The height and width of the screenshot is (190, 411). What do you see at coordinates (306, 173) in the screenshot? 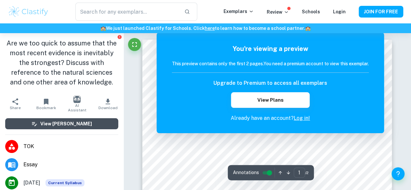
I see `span: / 2` at bounding box center [306, 173].